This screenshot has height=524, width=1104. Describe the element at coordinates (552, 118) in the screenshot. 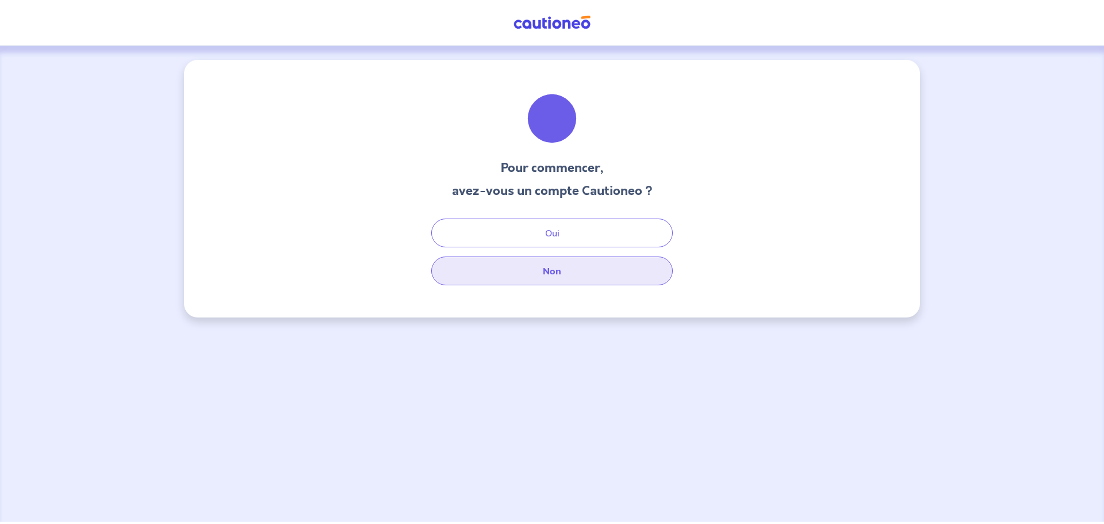

I see `img: illu_welcome.svg` at that location.